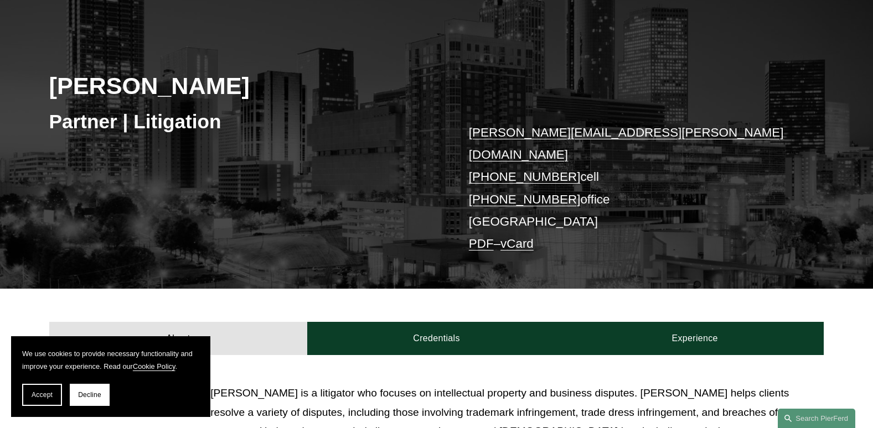 The image size is (873, 428). Describe the element at coordinates (517, 244) in the screenshot. I see `a: vCard` at that location.